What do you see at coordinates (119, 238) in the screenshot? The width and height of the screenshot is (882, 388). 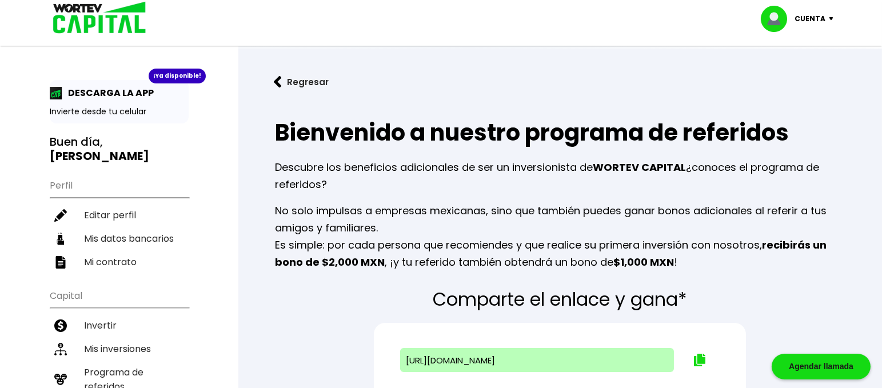 I see `li: Mis datos bancarios` at bounding box center [119, 238].